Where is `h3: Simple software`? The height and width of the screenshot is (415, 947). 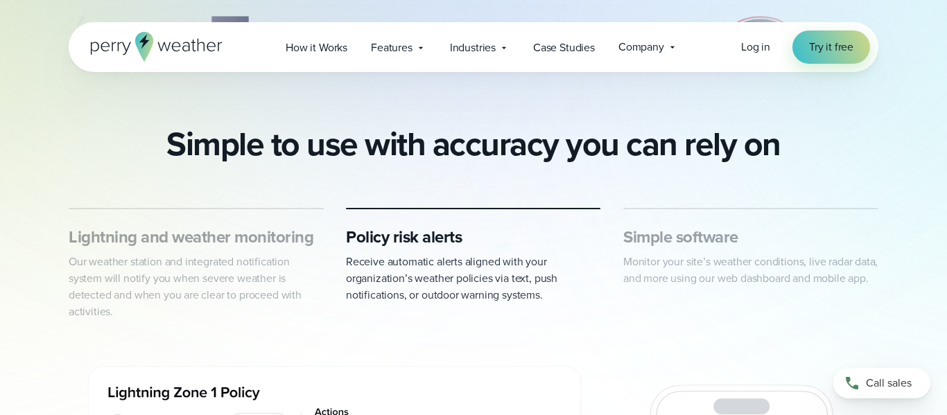
h3: Simple software is located at coordinates (751, 237).